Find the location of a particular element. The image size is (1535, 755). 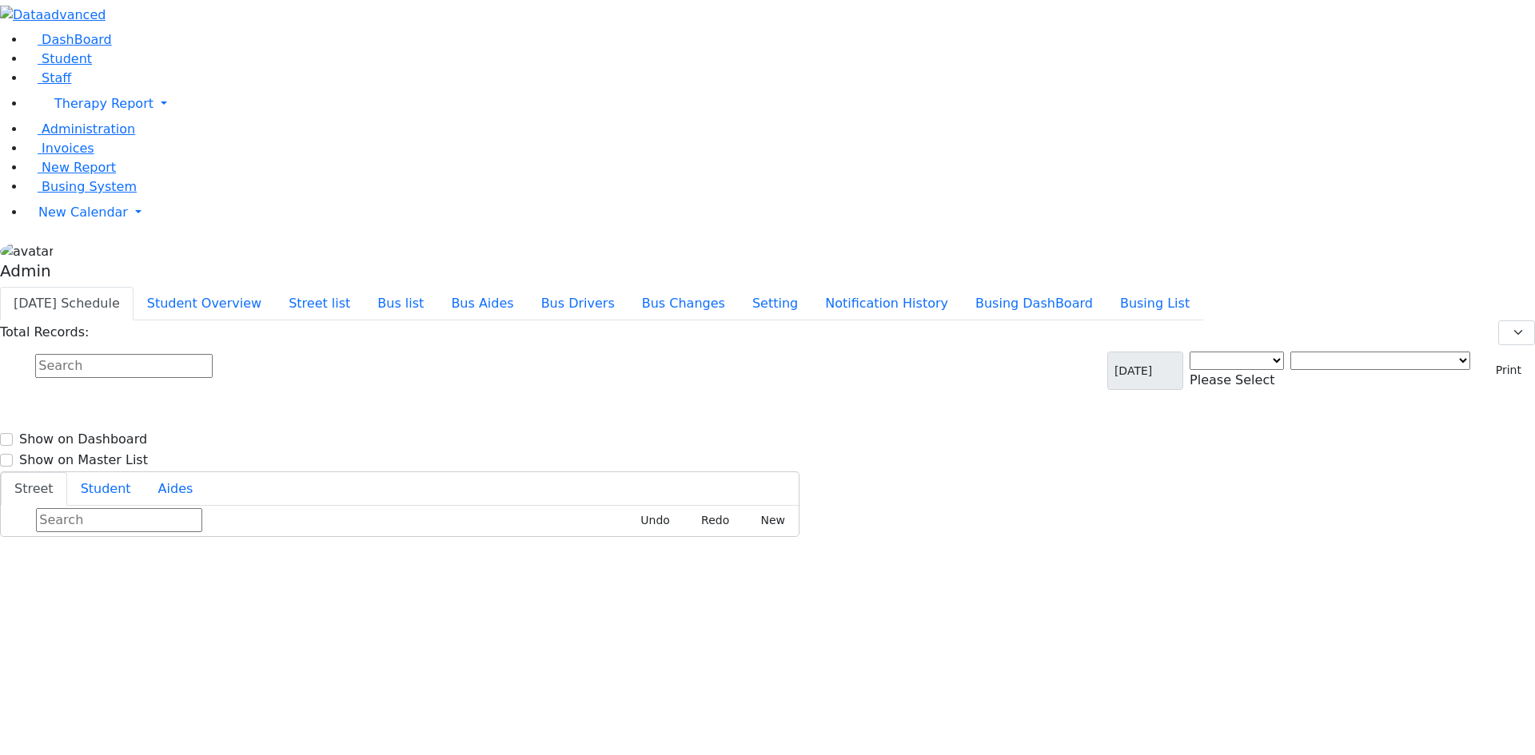

span: Therapy Report is located at coordinates (104, 103).